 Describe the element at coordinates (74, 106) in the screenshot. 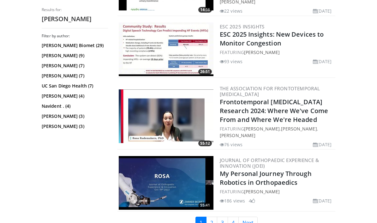

I see `a: Navident . (4)` at that location.